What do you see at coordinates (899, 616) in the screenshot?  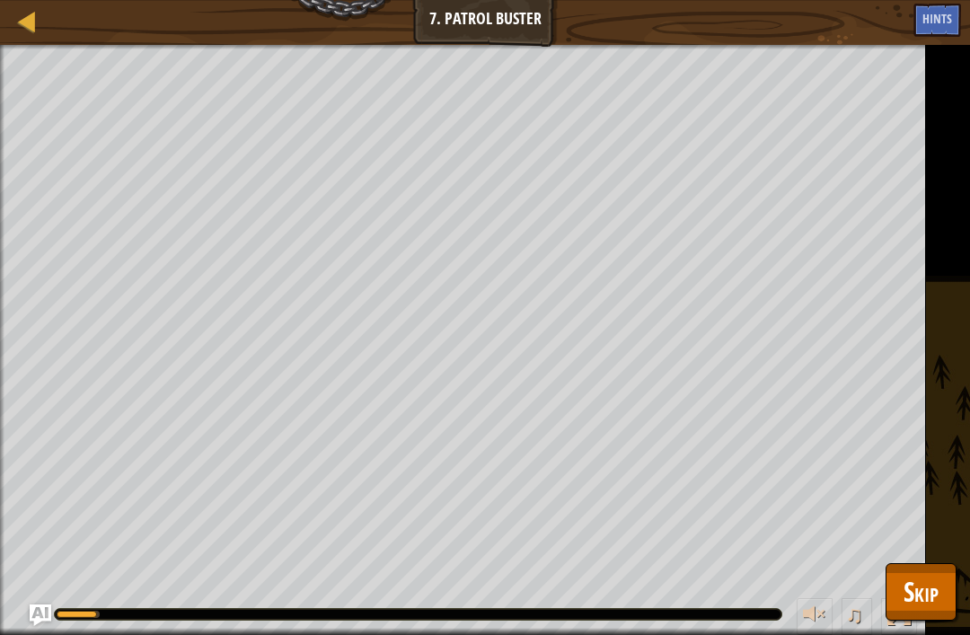 I see `button: Toggle fullscreen` at bounding box center [899, 616].